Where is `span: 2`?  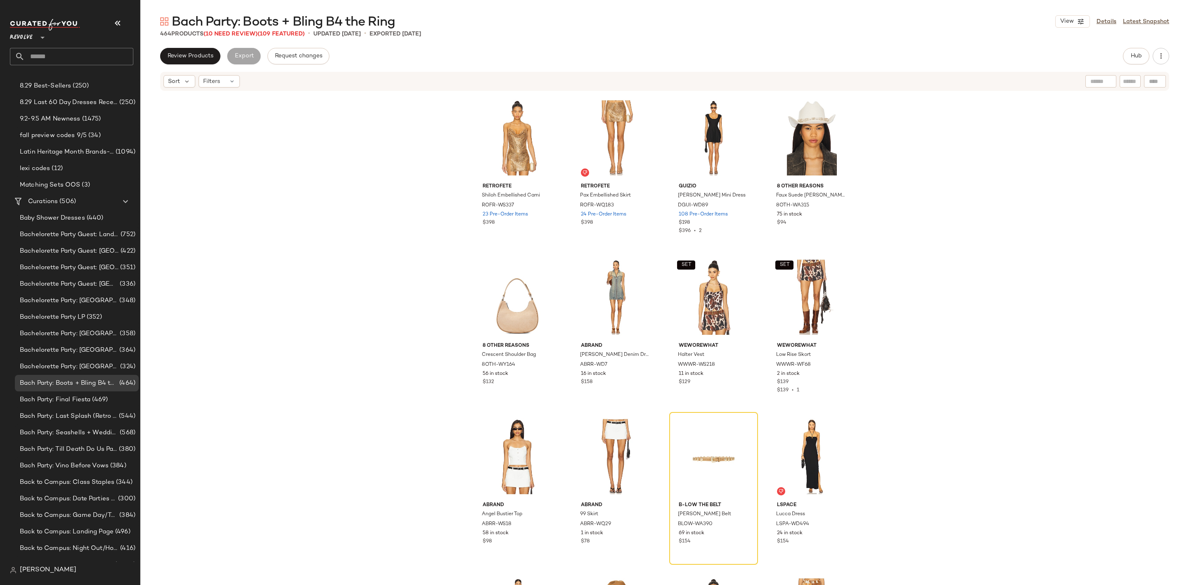
span: 2 is located at coordinates (700, 231).